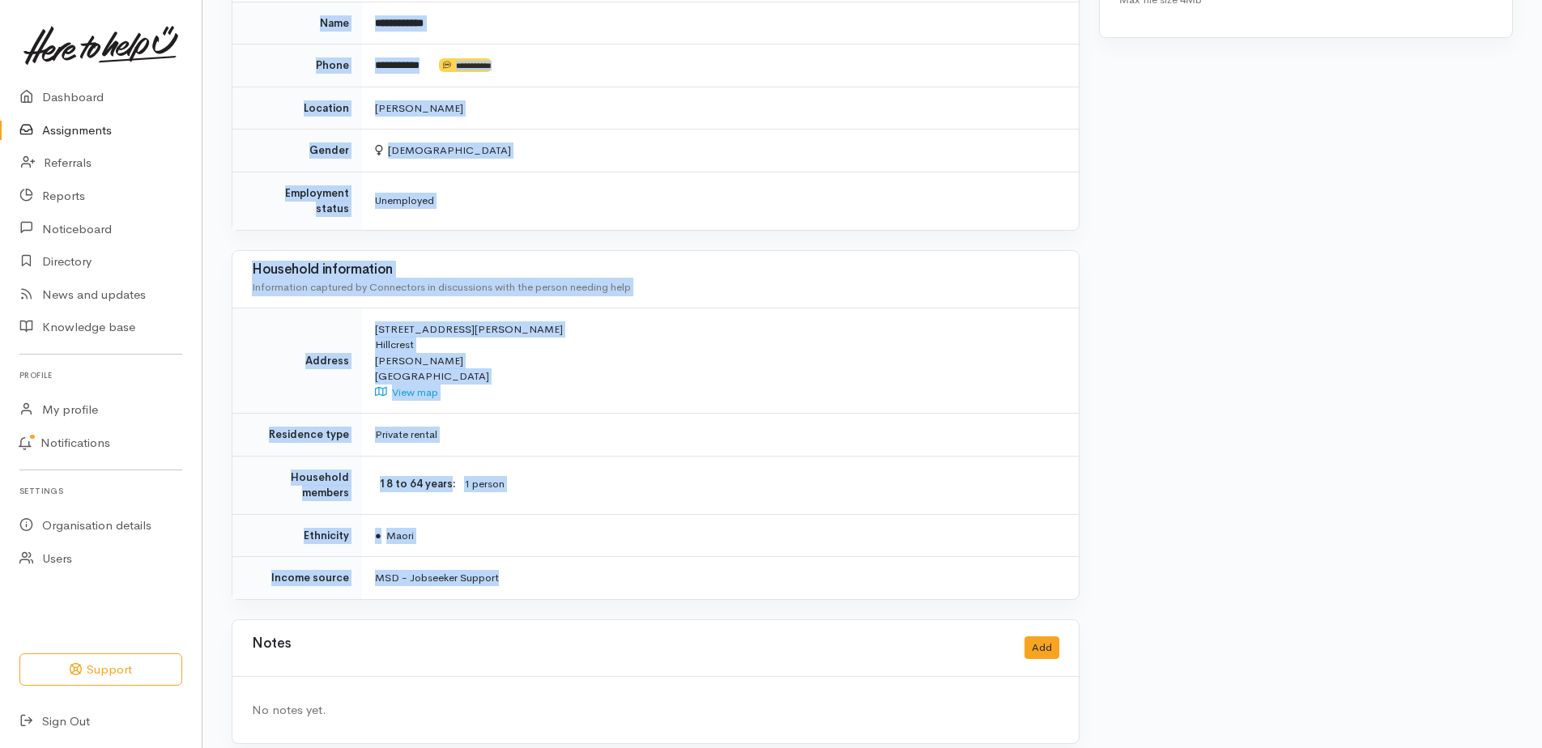  I want to click on button: Support, so click(100, 670).